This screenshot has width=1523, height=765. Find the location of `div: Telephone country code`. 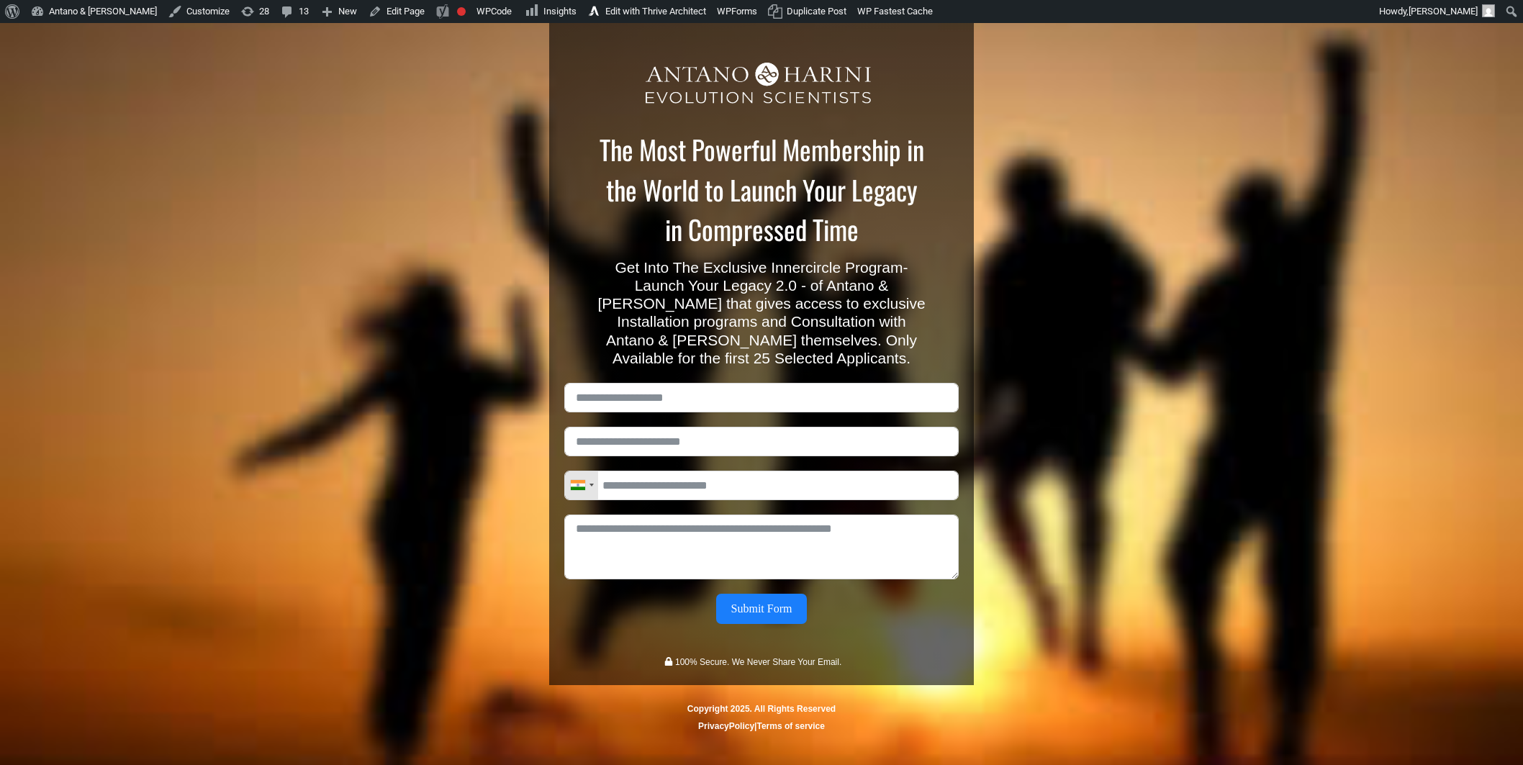

div: Telephone country code is located at coordinates (582, 485).